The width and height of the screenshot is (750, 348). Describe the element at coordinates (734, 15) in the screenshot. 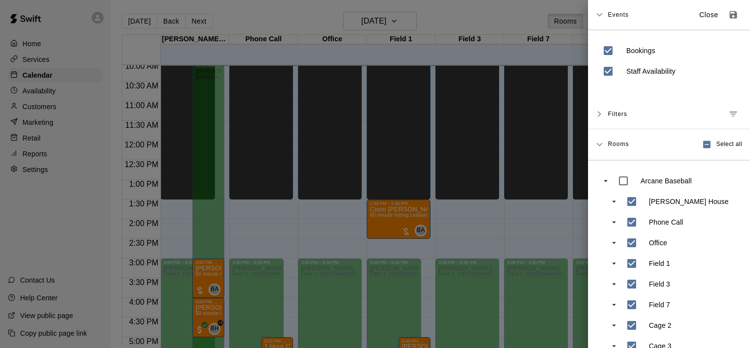

I see `button: Save as default view` at that location.